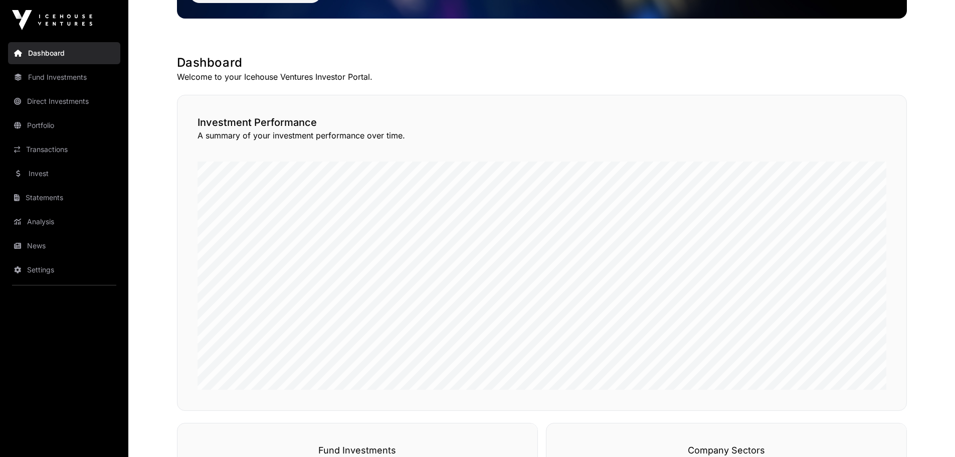 The image size is (955, 457). I want to click on a: Portfolio, so click(64, 125).